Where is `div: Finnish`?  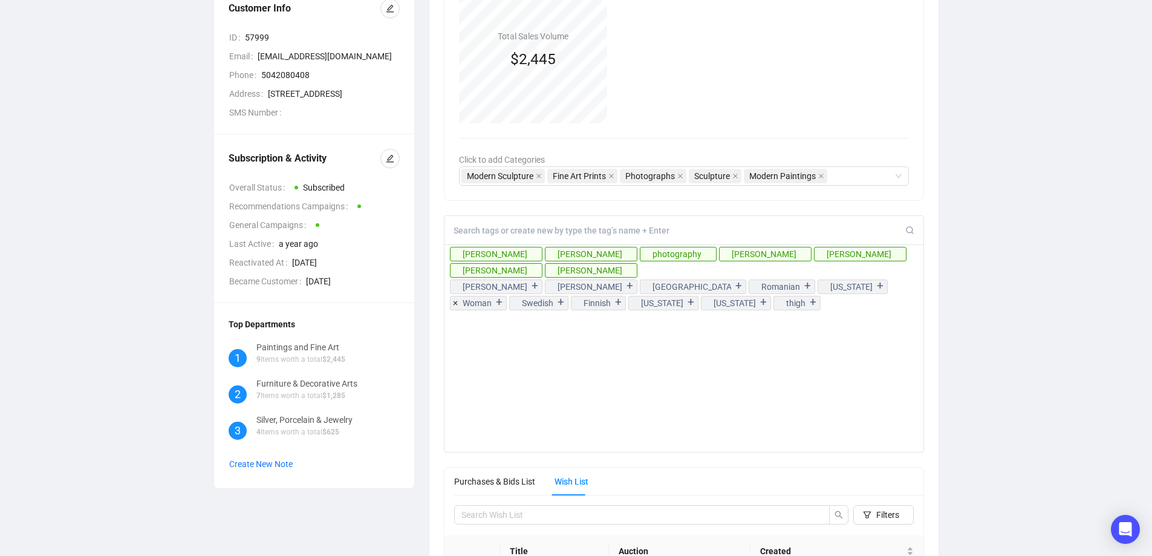
div: Finnish is located at coordinates (597, 303).